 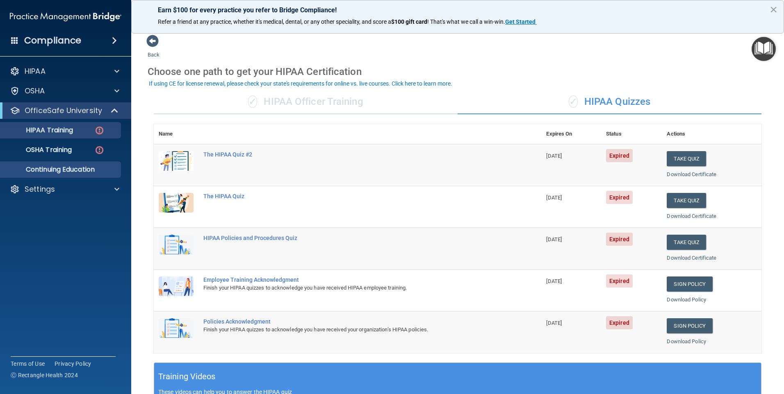 I want to click on div: The HIPAA Quiz #2, so click(x=352, y=155).